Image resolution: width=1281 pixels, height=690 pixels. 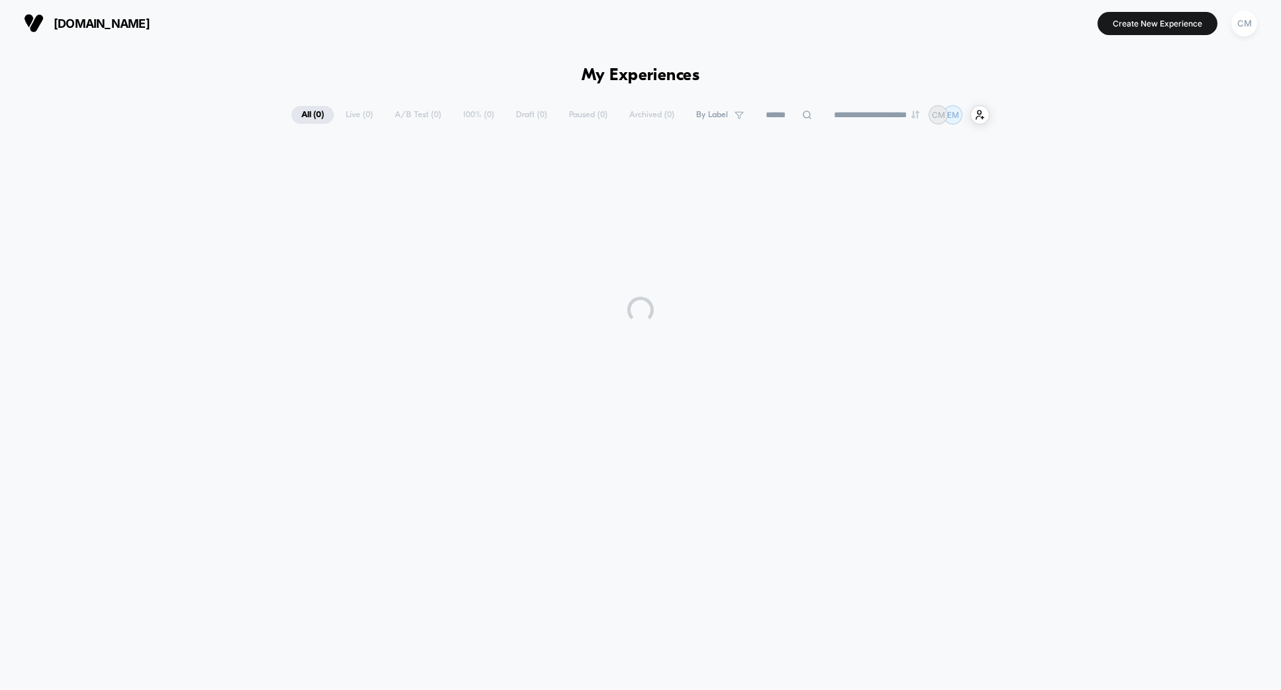 What do you see at coordinates (712, 115) in the screenshot?
I see `span: By Label` at bounding box center [712, 115].